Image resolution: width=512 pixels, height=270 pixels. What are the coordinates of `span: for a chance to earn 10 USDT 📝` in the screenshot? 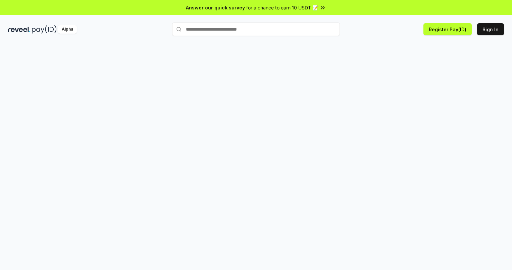 It's located at (282, 7).